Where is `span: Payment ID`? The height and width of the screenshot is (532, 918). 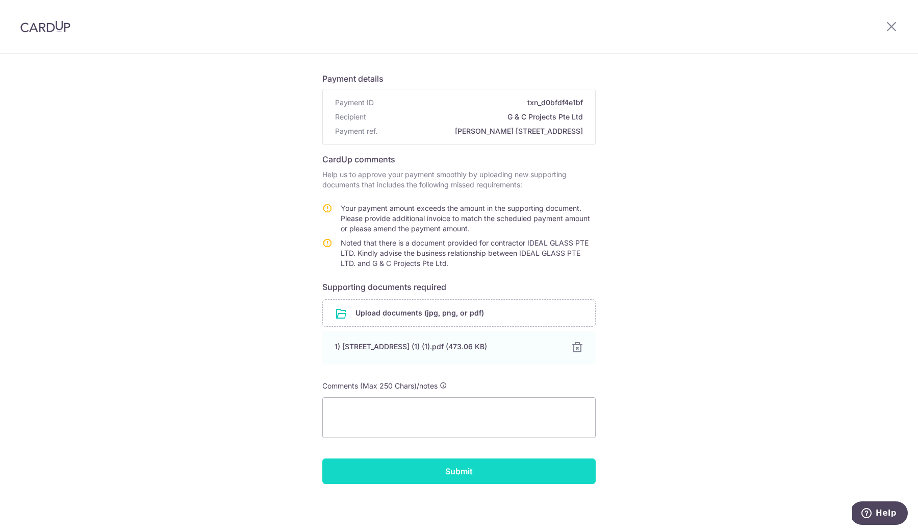 span: Payment ID is located at coordinates (355, 103).